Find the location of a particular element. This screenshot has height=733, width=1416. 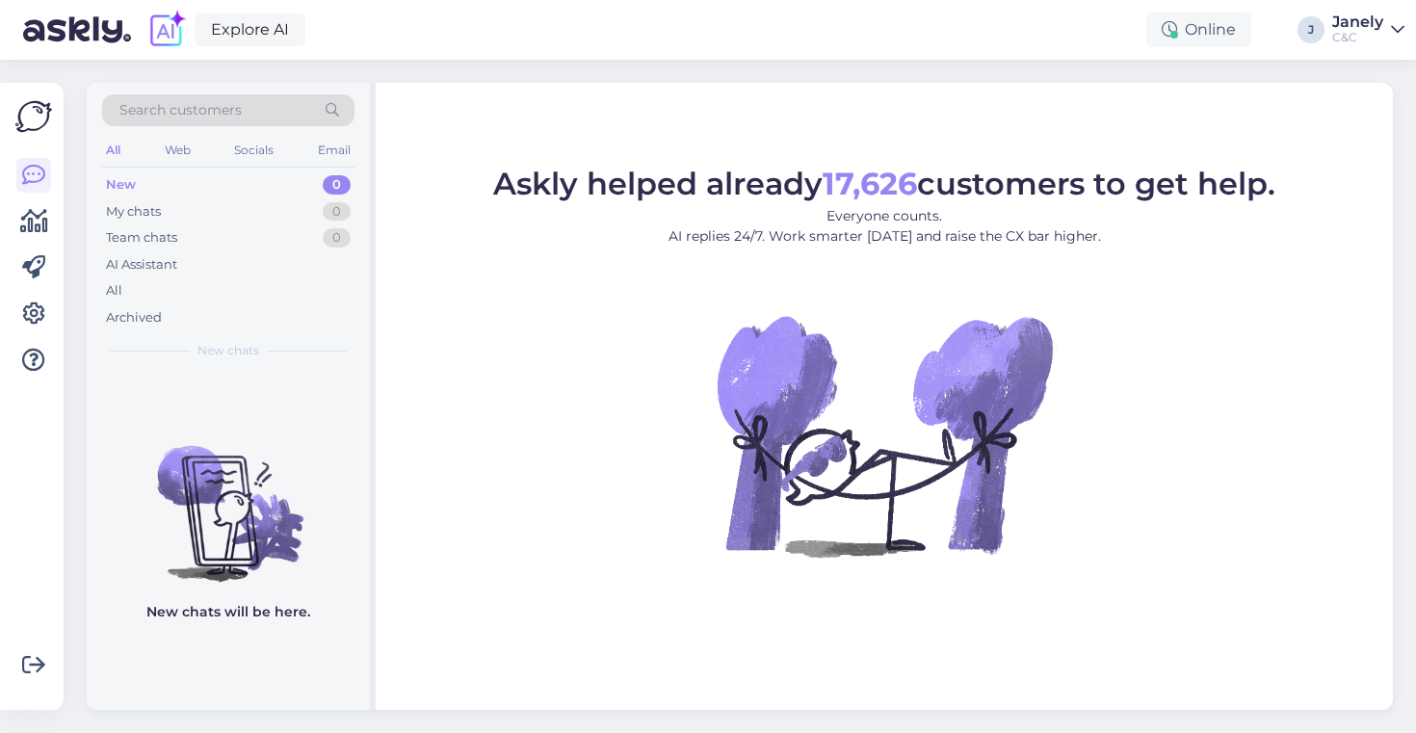

img: No chats is located at coordinates (228, 498).